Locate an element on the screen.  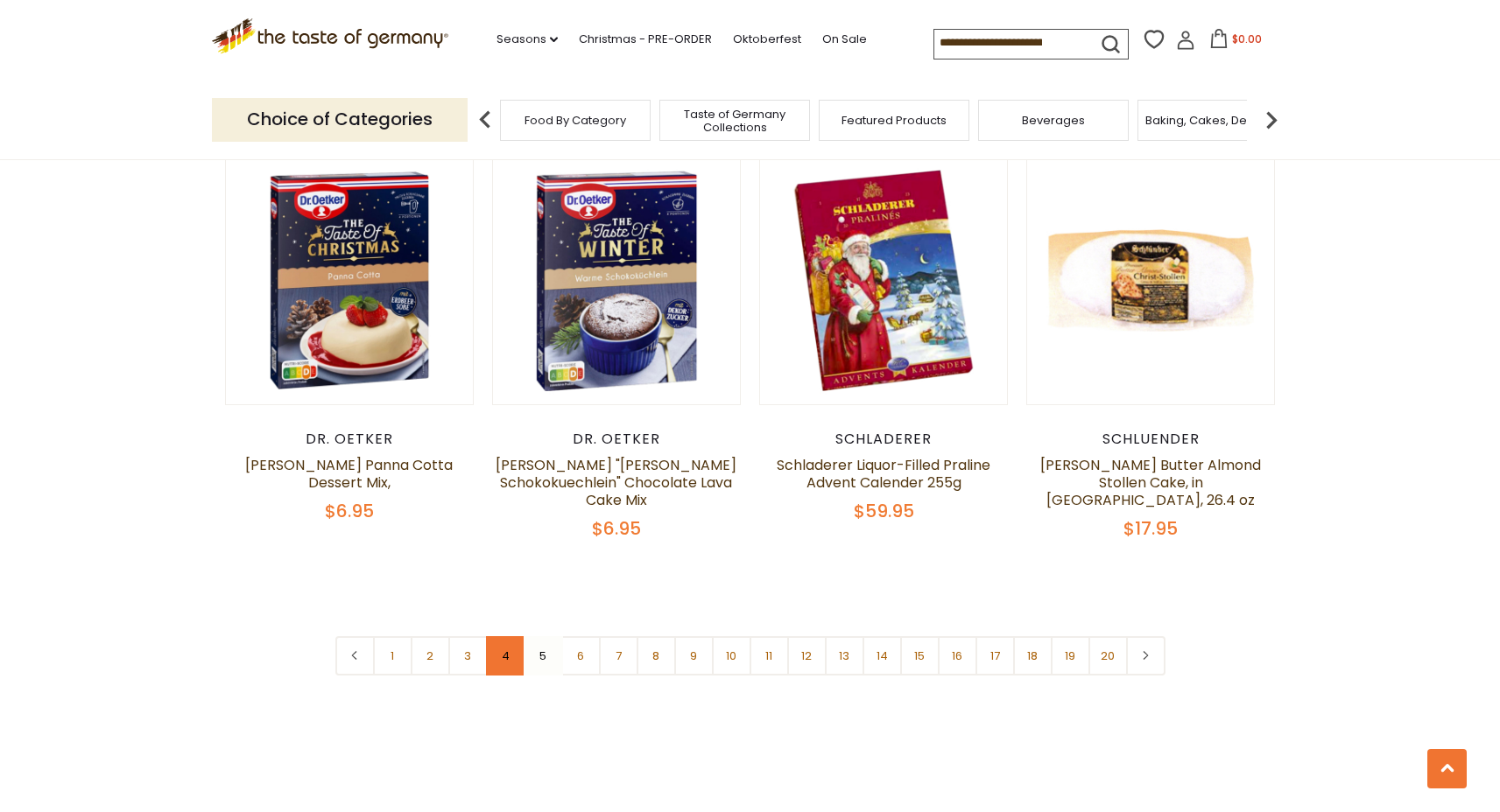
span: Featured Products is located at coordinates (894, 120).